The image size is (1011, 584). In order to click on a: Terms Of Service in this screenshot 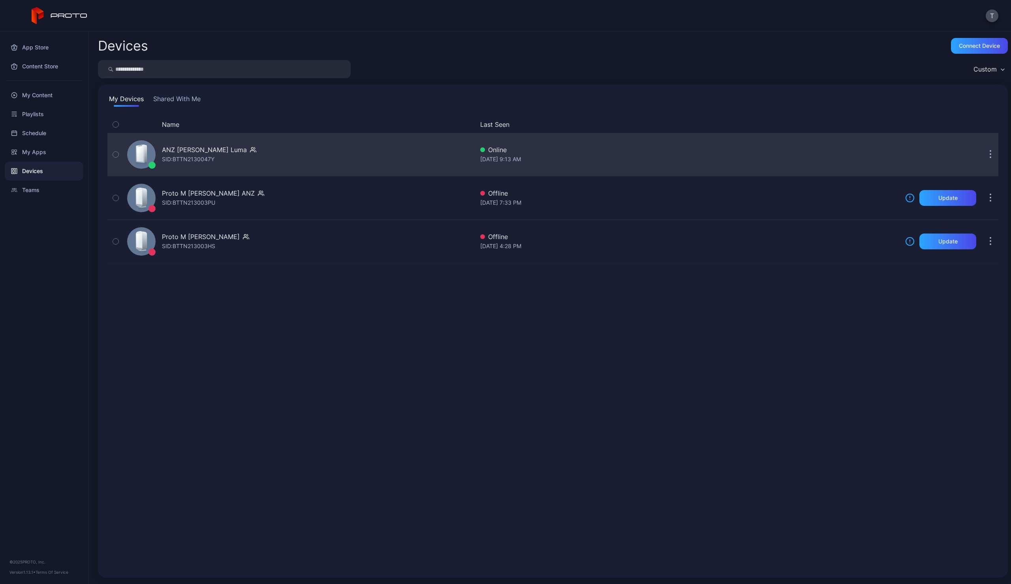, I will do `click(52, 572)`.